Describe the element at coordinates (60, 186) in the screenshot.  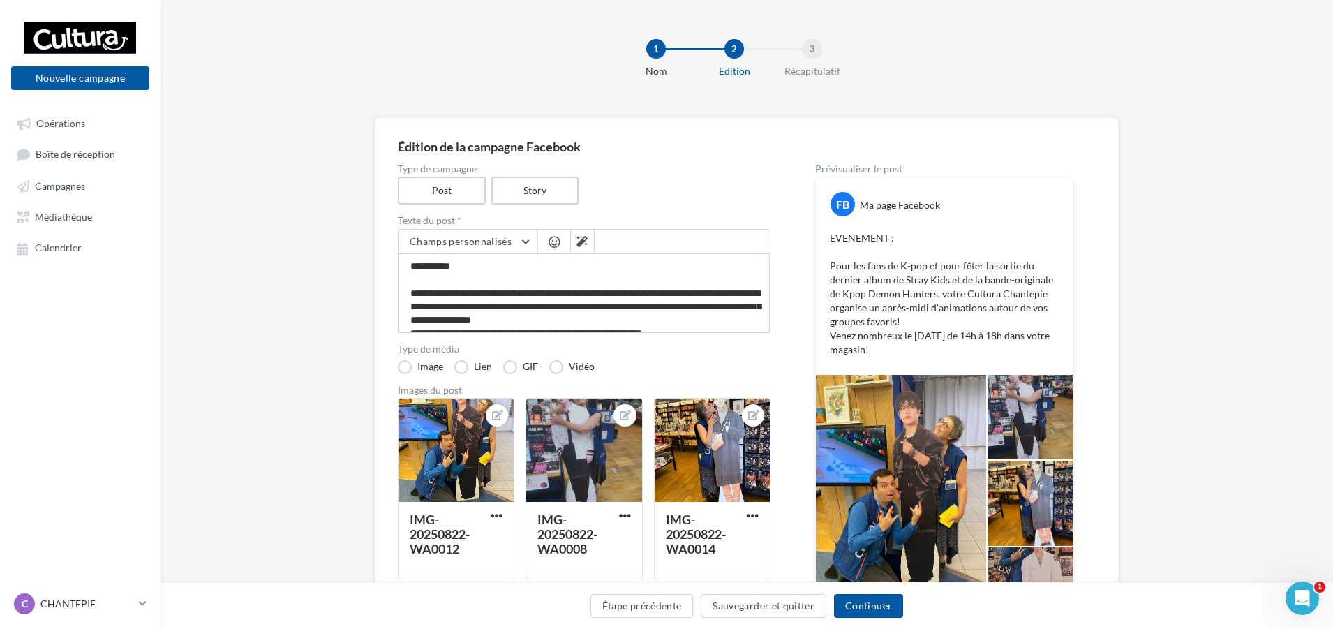
I see `span: Campagnes` at that location.